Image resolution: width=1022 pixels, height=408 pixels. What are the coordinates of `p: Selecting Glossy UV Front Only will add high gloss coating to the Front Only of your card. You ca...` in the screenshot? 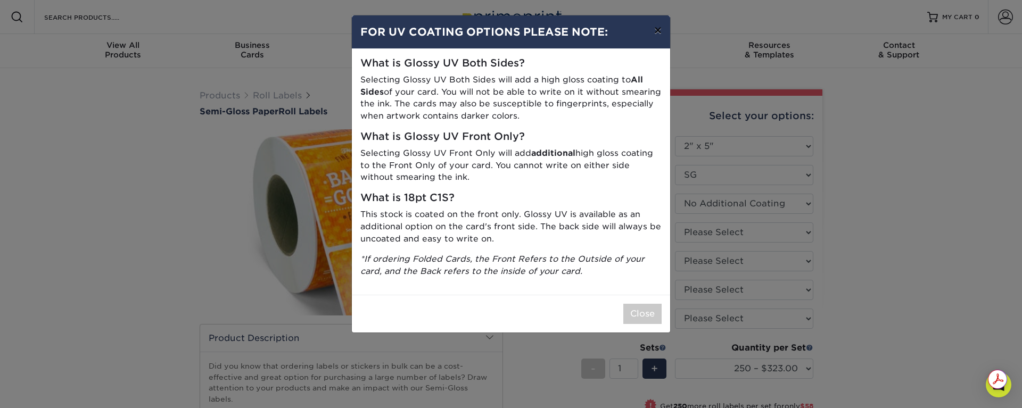 It's located at (511, 166).